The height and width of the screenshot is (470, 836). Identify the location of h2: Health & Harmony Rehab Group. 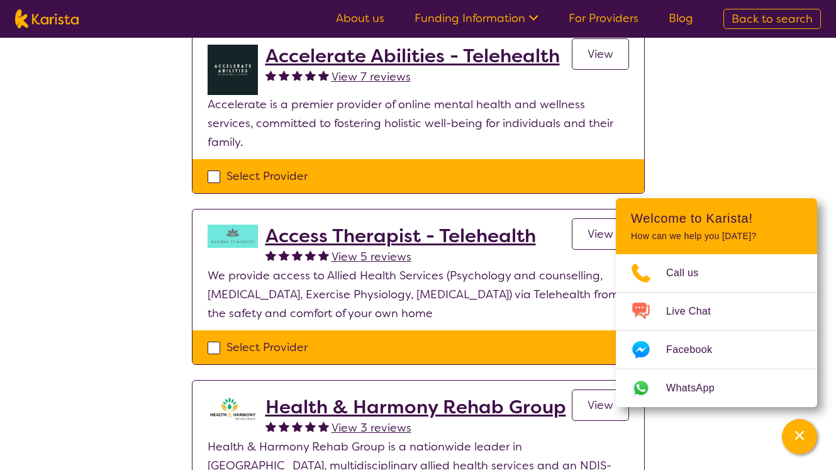
(416, 407).